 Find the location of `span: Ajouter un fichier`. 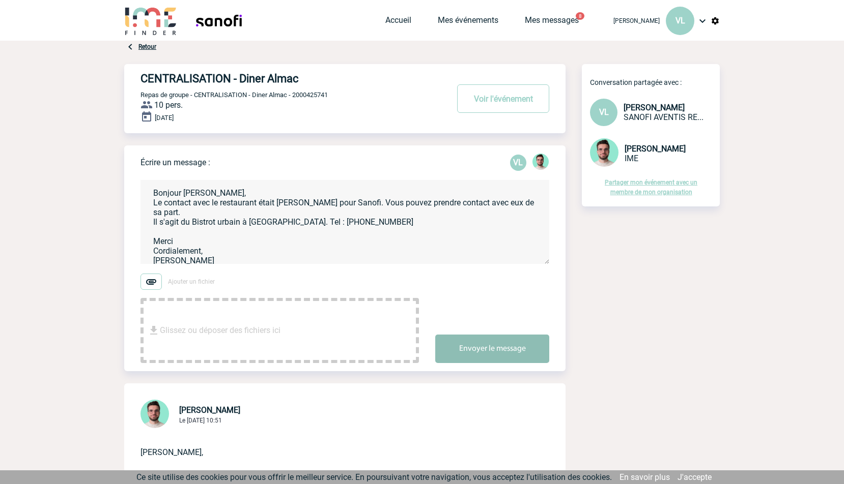

span: Ajouter un fichier is located at coordinates (191, 282).